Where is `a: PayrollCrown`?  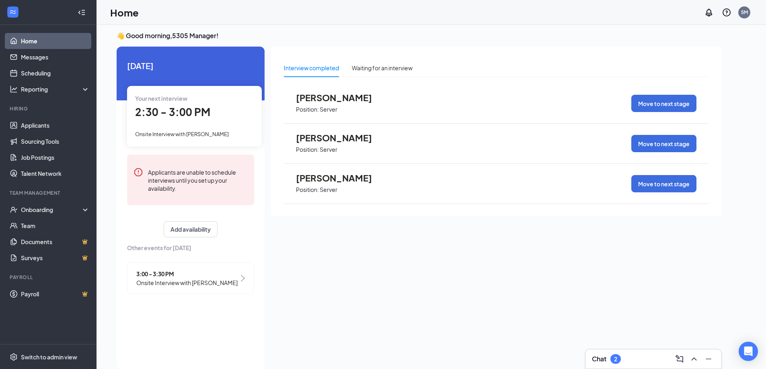
a: PayrollCrown is located at coordinates (55, 294).